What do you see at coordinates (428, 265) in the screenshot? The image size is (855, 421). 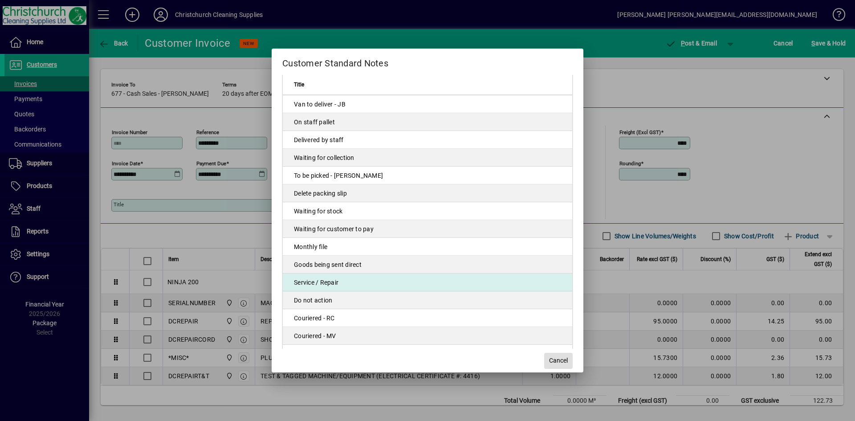 I see `td: Goods being sent direct` at bounding box center [428, 265].